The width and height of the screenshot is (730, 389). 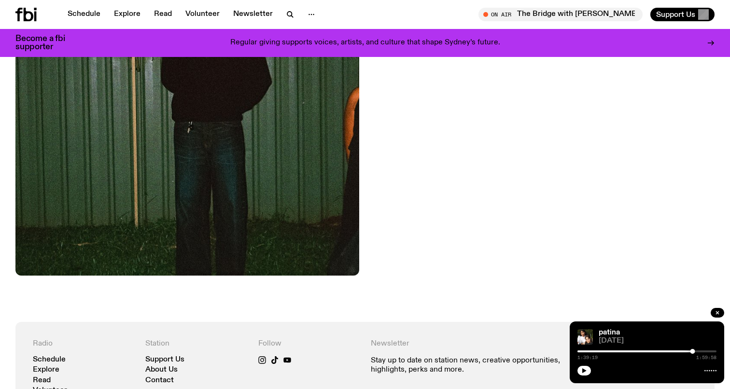 What do you see at coordinates (202, 14) in the screenshot?
I see `a: Volunteer` at bounding box center [202, 14].